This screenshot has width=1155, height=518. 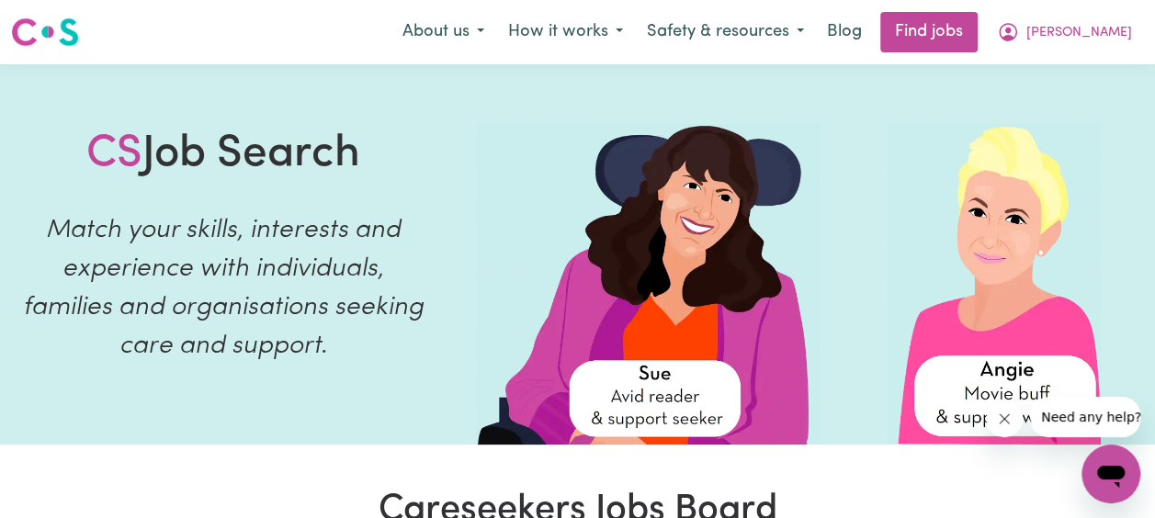 What do you see at coordinates (223, 155) in the screenshot?
I see `h1: Job Search` at bounding box center [223, 155].